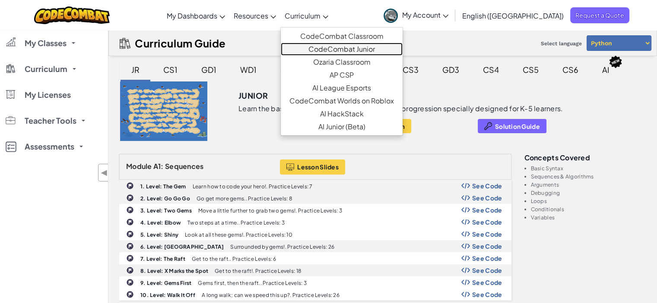 The image size is (657, 303). Describe the element at coordinates (588, 193) in the screenshot. I see `li: Debugging` at that location.